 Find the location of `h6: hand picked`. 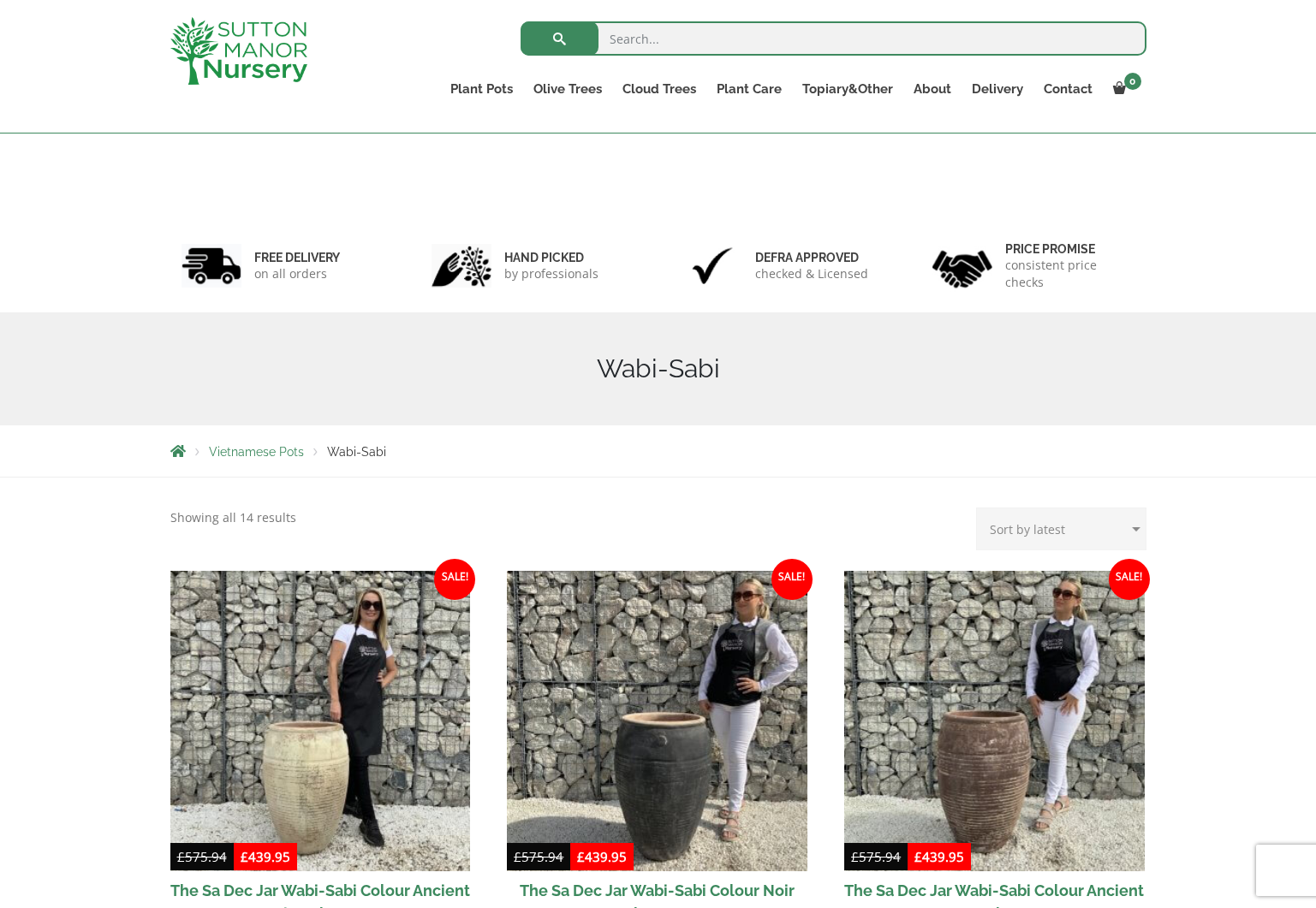

h6: hand picked is located at coordinates (551, 258).